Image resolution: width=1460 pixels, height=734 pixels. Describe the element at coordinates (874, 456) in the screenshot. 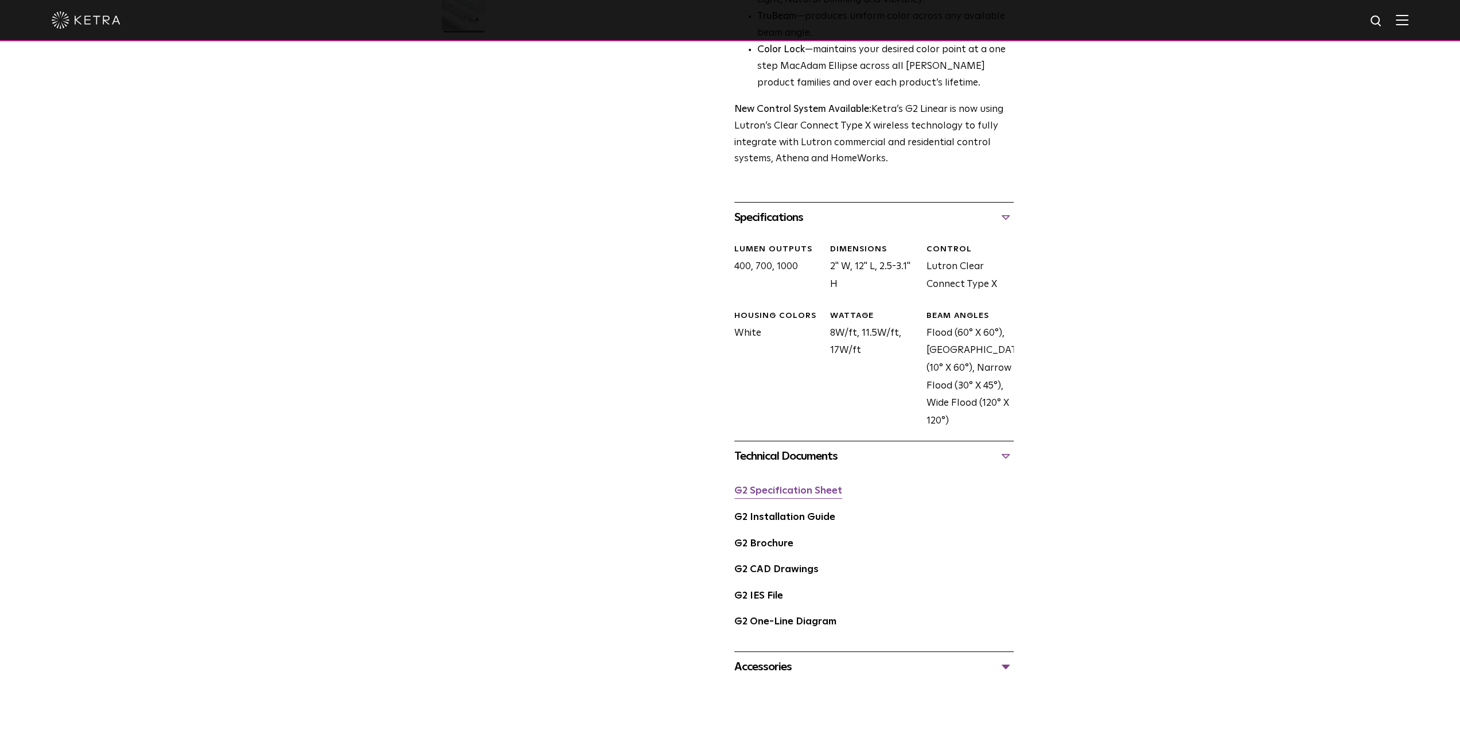

I see `div: Technical Documents` at that location.